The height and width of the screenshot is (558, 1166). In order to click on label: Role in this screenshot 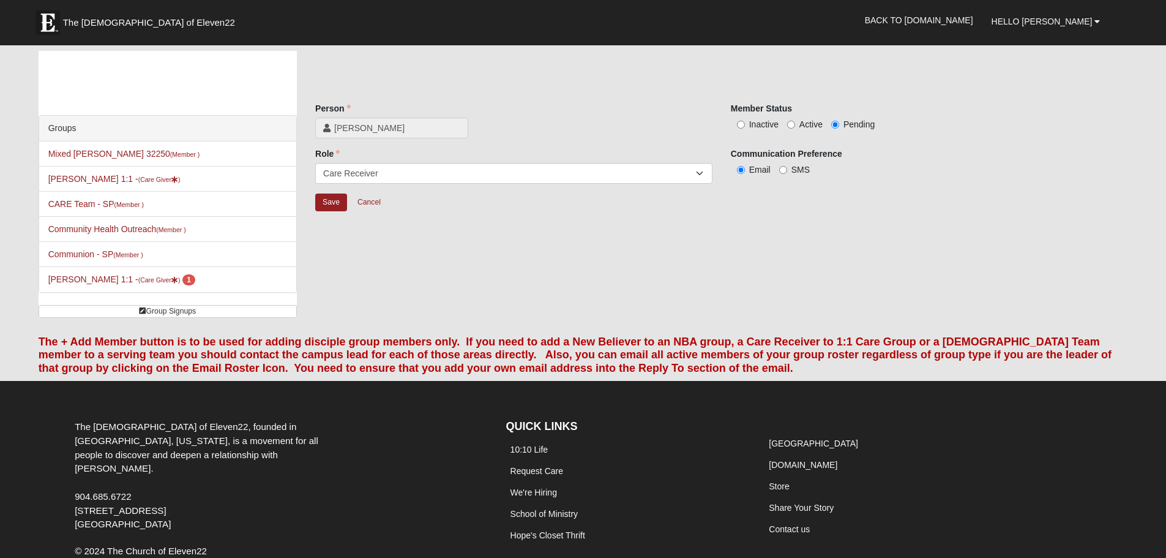, I will do `click(328, 154)`.